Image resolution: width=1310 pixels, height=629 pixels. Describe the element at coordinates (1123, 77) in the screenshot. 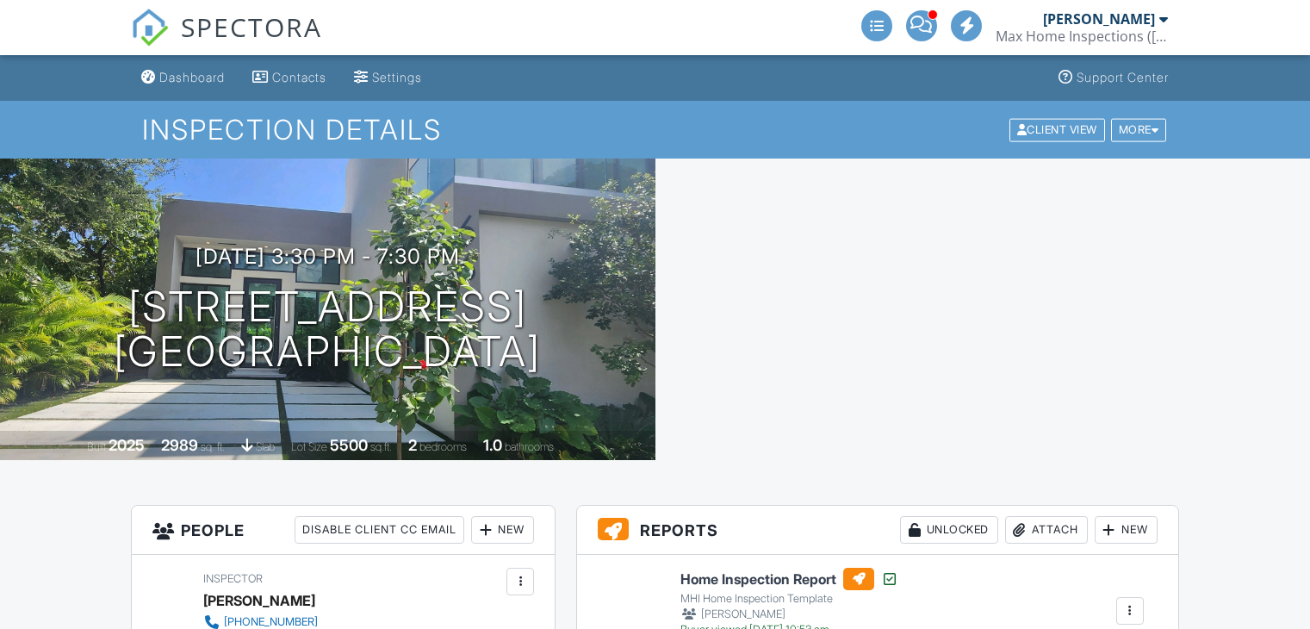

I see `div: Support Center` at that location.